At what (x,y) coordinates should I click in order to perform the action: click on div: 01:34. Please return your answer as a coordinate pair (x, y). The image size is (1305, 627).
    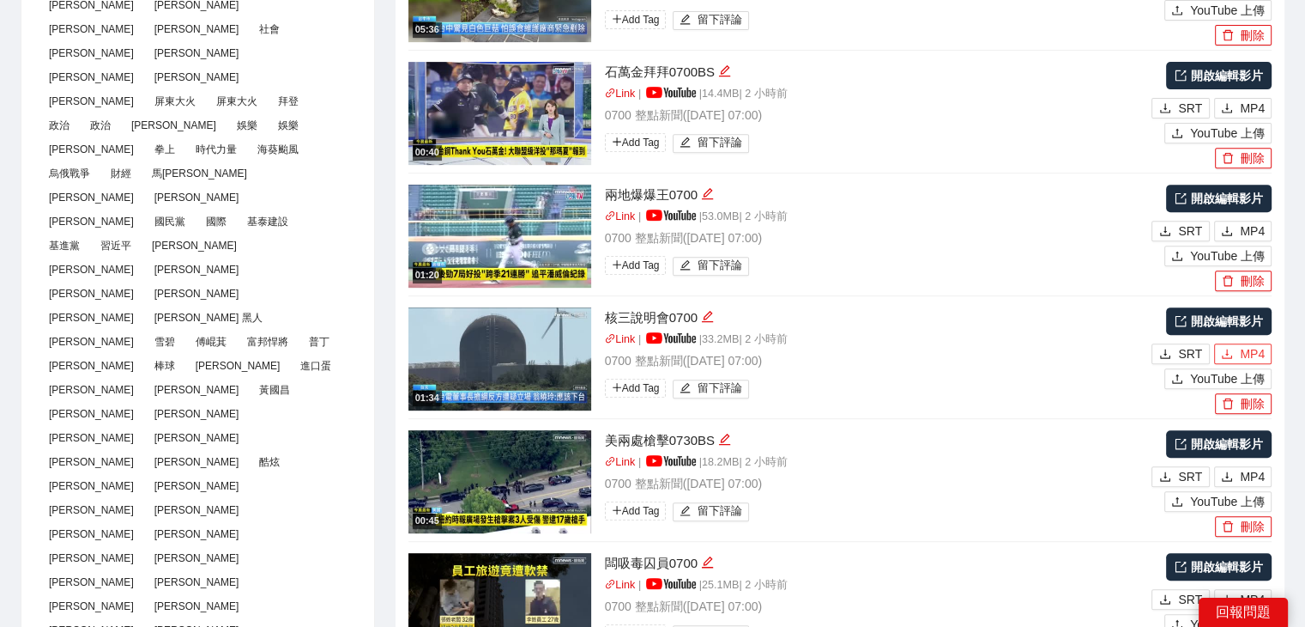
    Looking at the image, I should click on (427, 397).